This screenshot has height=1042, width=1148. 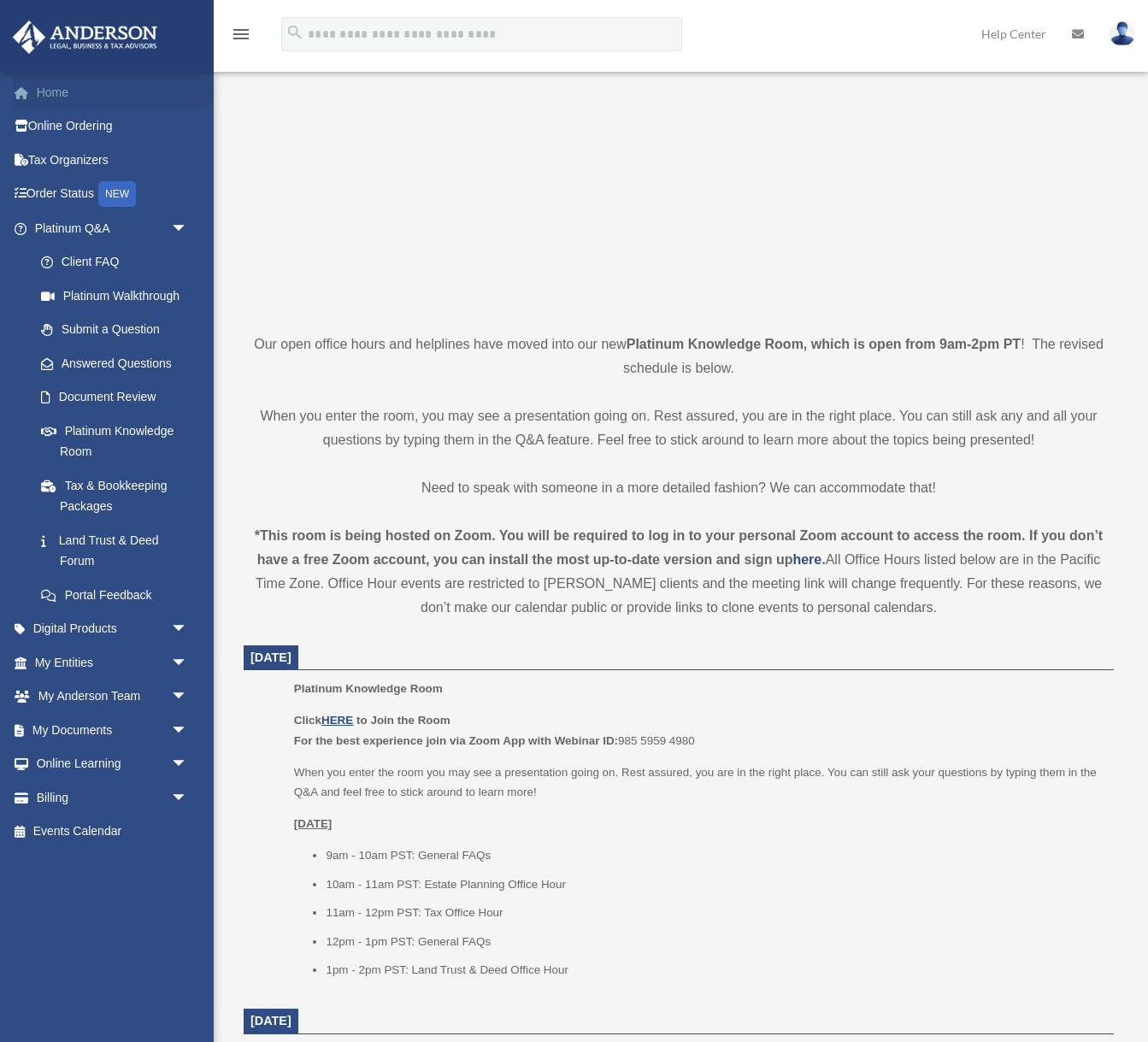 What do you see at coordinates (113, 92) in the screenshot?
I see `a: Home` at bounding box center [113, 92].